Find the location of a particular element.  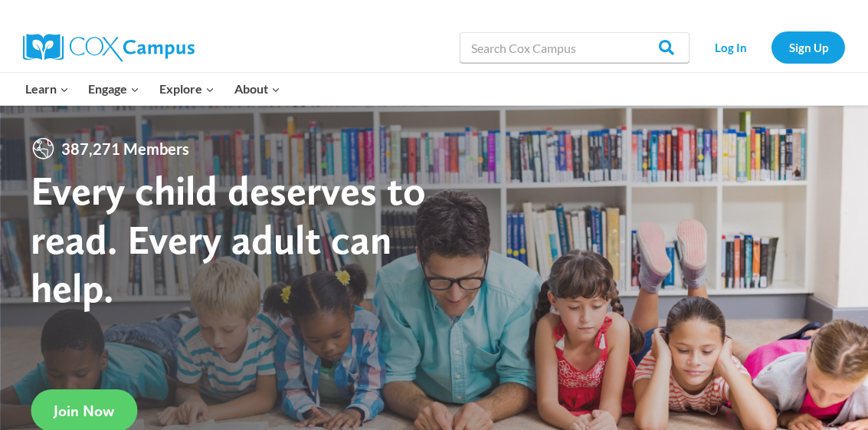

span: 387,271 Members is located at coordinates (125, 149).